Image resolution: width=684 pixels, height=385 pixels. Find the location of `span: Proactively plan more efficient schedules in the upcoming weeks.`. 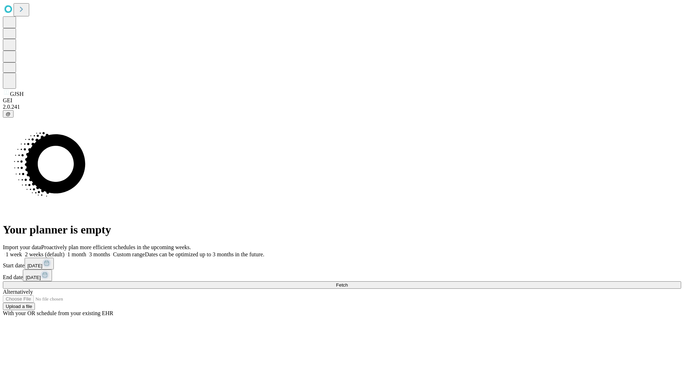

span: Proactively plan more efficient schedules in the upcoming weeks. is located at coordinates (116, 247).